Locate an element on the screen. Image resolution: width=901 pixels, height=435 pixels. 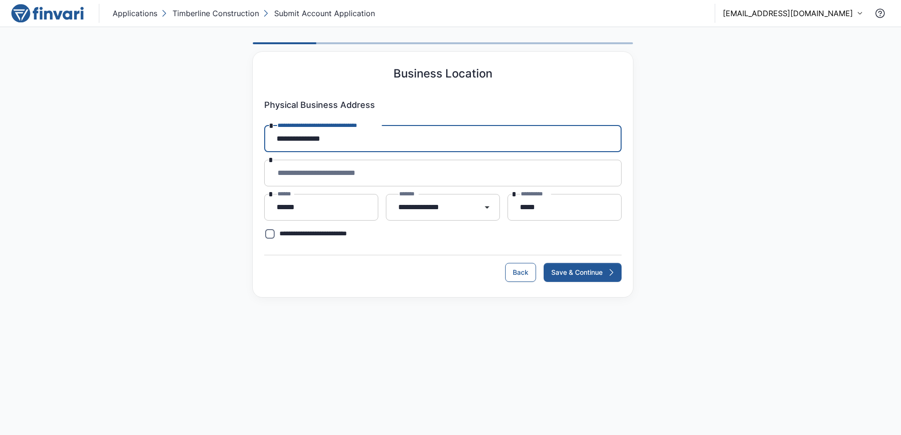
h6: Physical Business Address is located at coordinates (443, 105).